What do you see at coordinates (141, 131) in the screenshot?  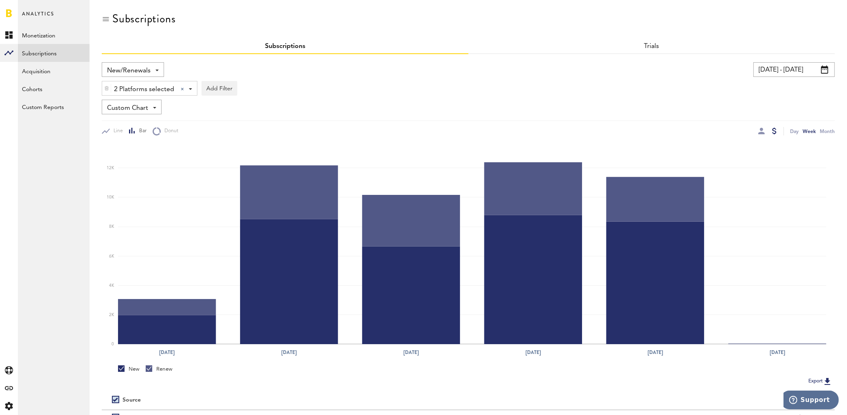 I see `span: Bar` at bounding box center [141, 131].